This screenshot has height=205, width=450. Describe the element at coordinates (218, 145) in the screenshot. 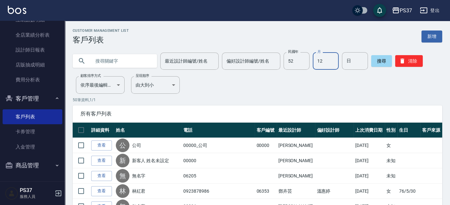

I see `td: 00000_公司` at that location.